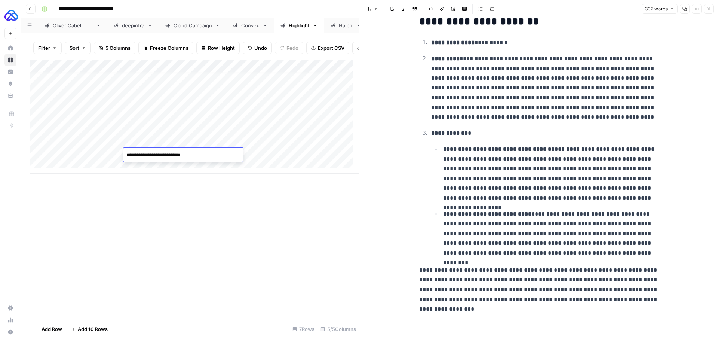  What do you see at coordinates (52, 329) in the screenshot?
I see `span: Add Row` at bounding box center [52, 329].